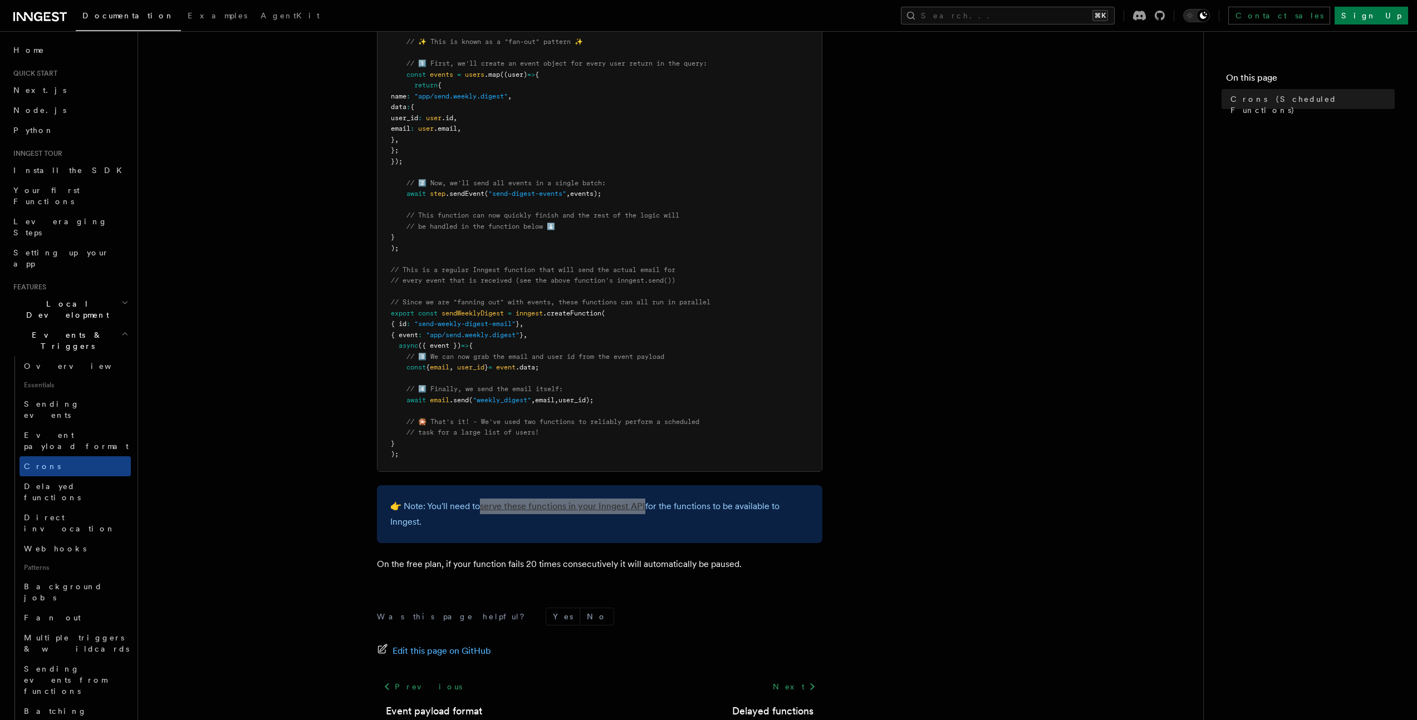 The width and height of the screenshot is (1417, 720). What do you see at coordinates (128, 16) in the screenshot?
I see `span: Documentation` at bounding box center [128, 16].